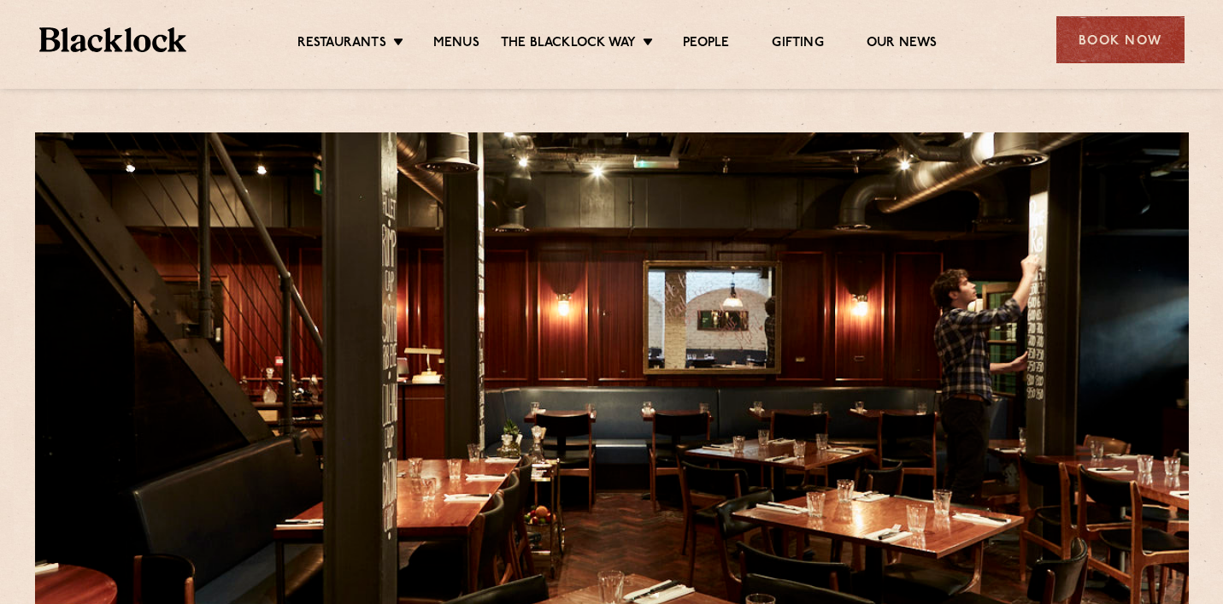  Describe the element at coordinates (902, 44) in the screenshot. I see `a: Our News` at that location.